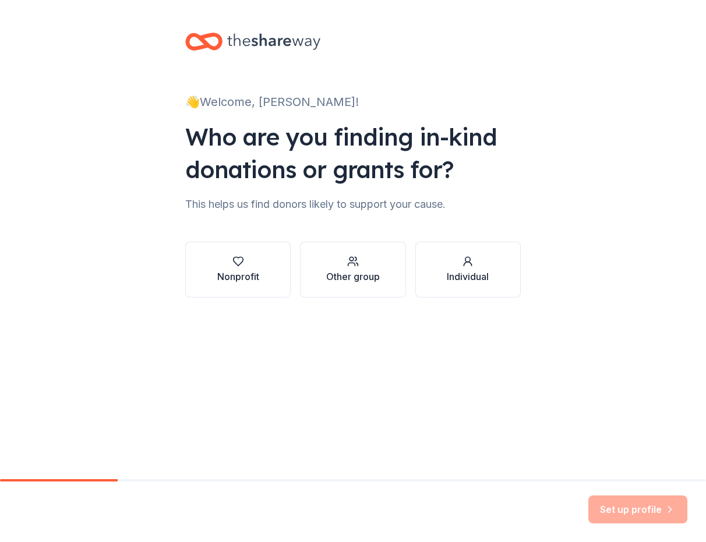 The width and height of the screenshot is (706, 542). Describe the element at coordinates (467, 277) in the screenshot. I see `div: Individual` at that location.